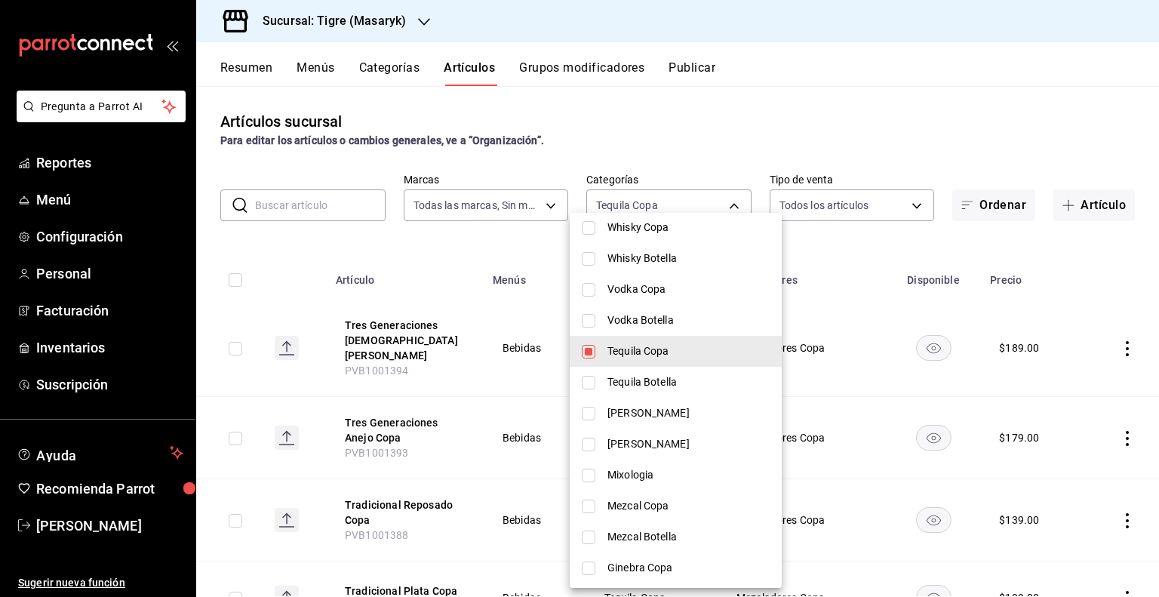 Image resolution: width=1159 pixels, height=597 pixels. I want to click on span: Ginebra Copa, so click(688, 568).